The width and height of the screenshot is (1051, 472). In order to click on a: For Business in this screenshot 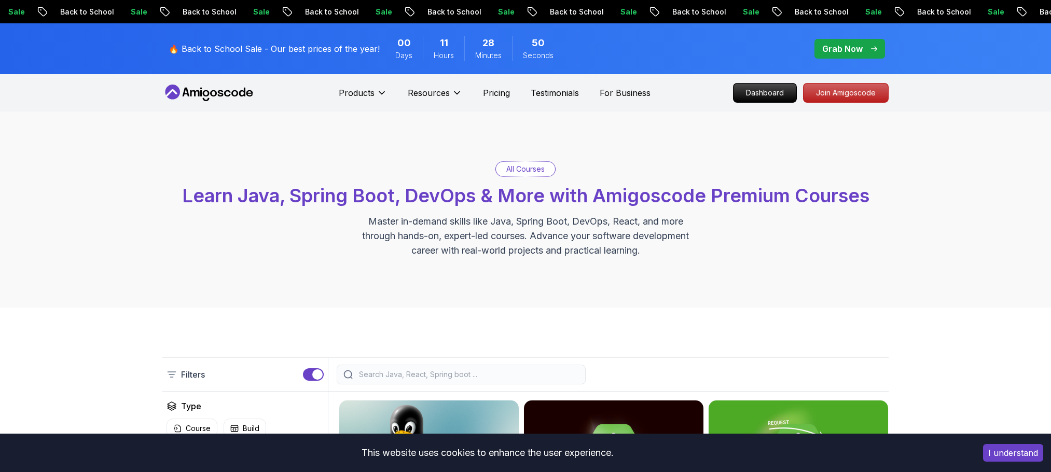, I will do `click(625, 93)`.